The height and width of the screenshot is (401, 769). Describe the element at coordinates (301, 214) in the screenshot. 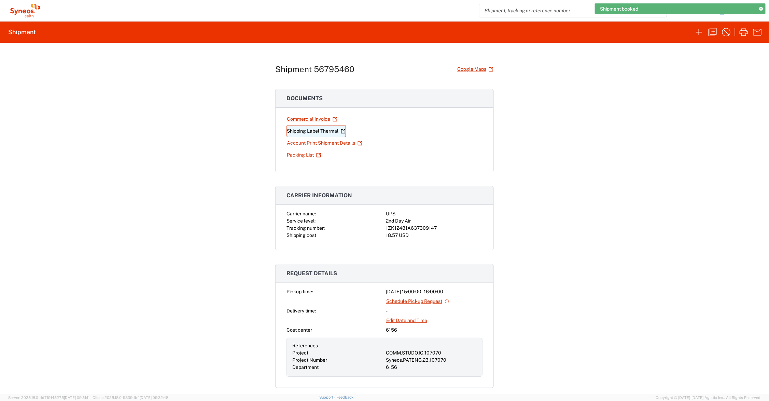

I see `span: Carrier name:` at that location.